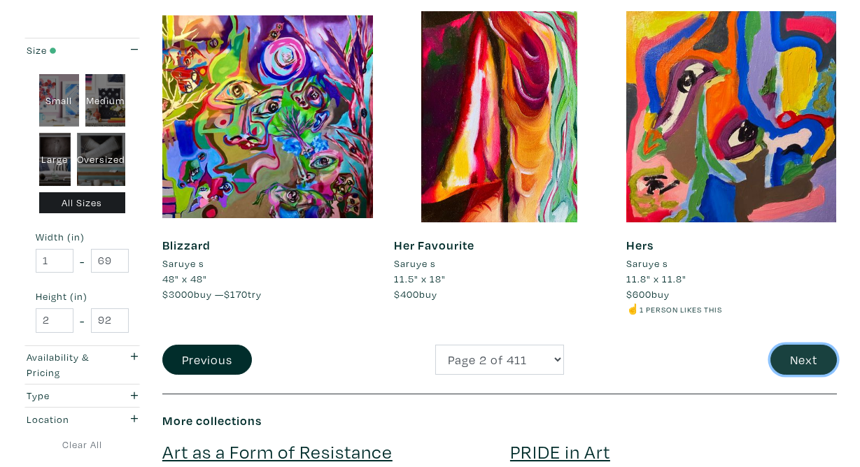 The height and width of the screenshot is (467, 860). I want to click on div: Location, so click(66, 420).